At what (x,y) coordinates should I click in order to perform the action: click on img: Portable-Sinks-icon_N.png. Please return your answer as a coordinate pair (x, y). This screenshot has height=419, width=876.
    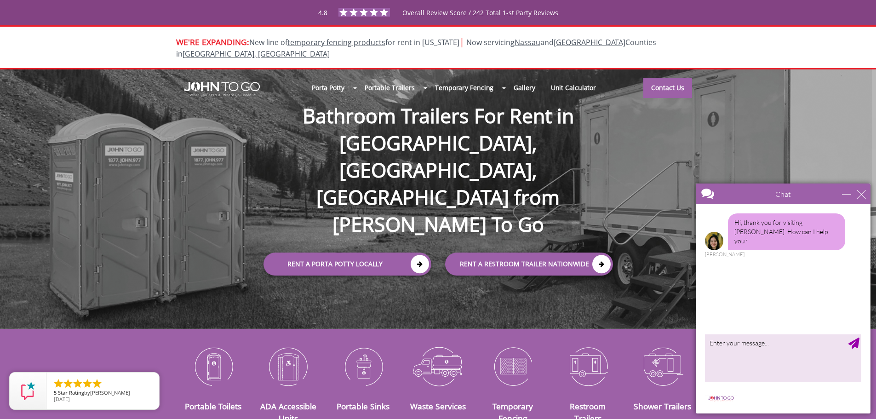
    Looking at the image, I should click on (363, 366).